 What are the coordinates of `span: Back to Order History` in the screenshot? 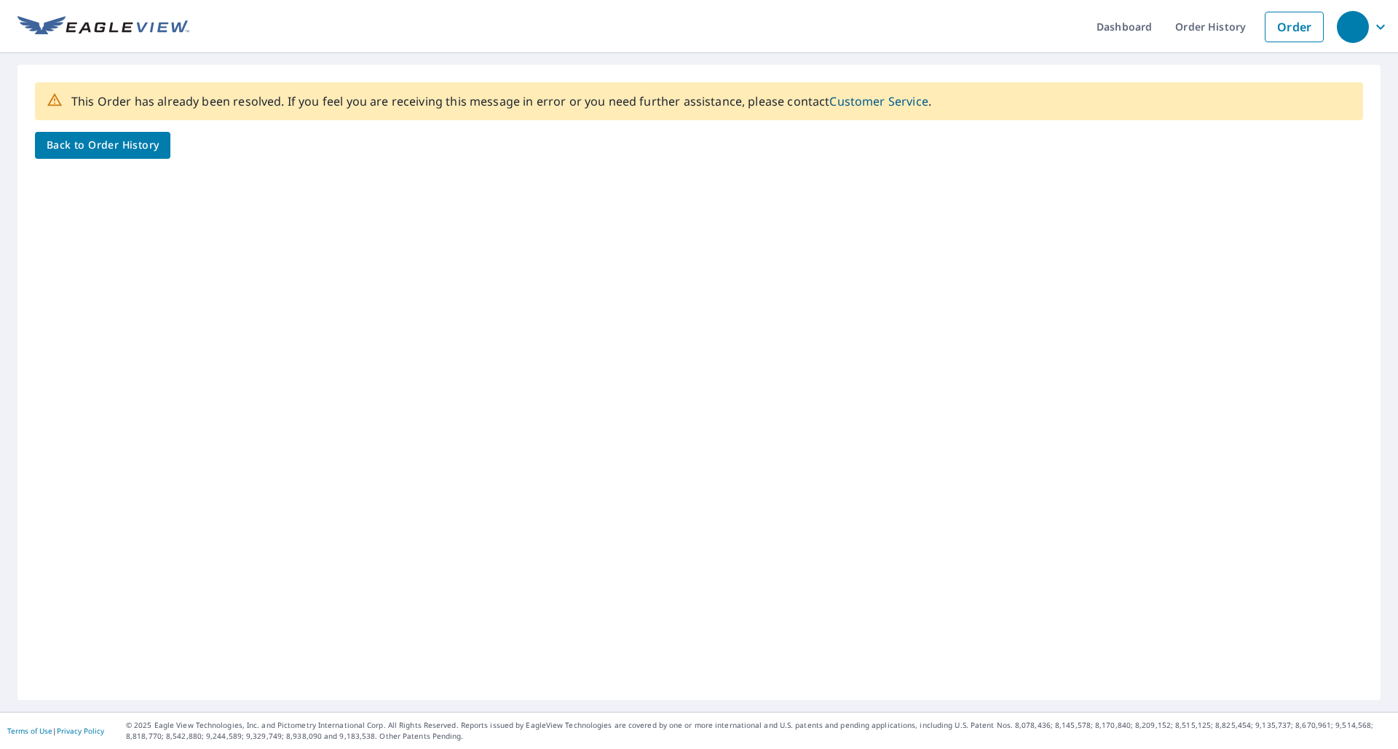 It's located at (103, 145).